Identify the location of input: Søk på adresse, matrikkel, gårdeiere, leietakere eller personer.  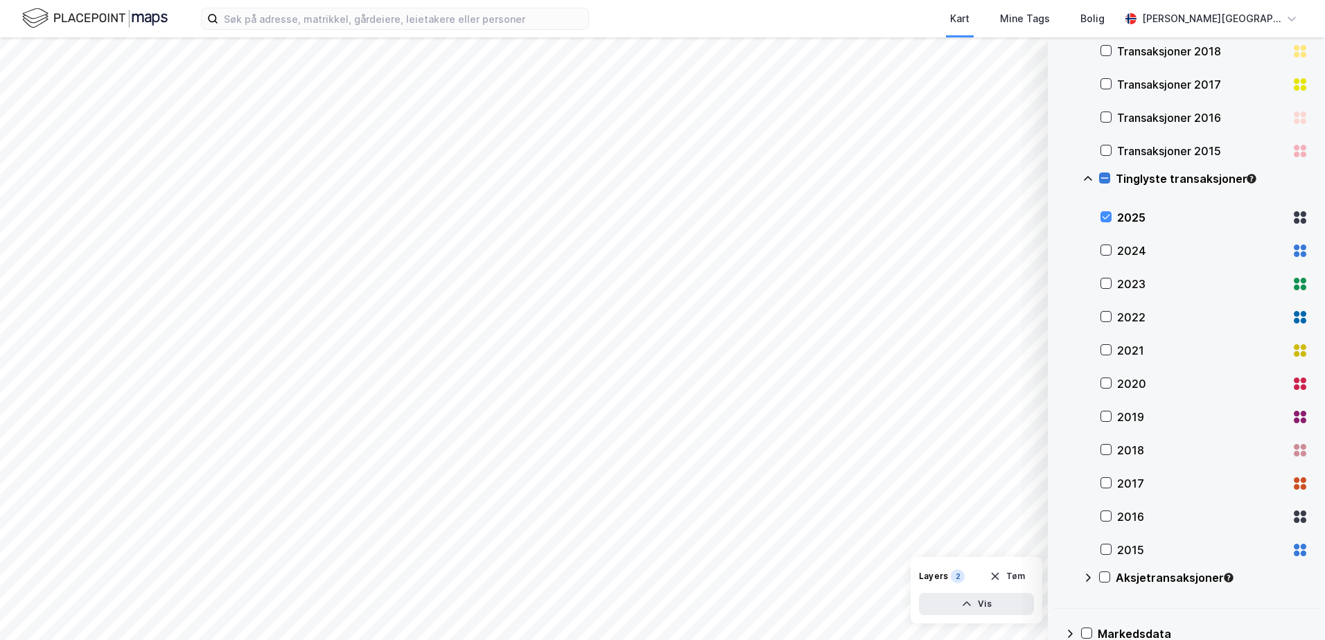
(403, 19).